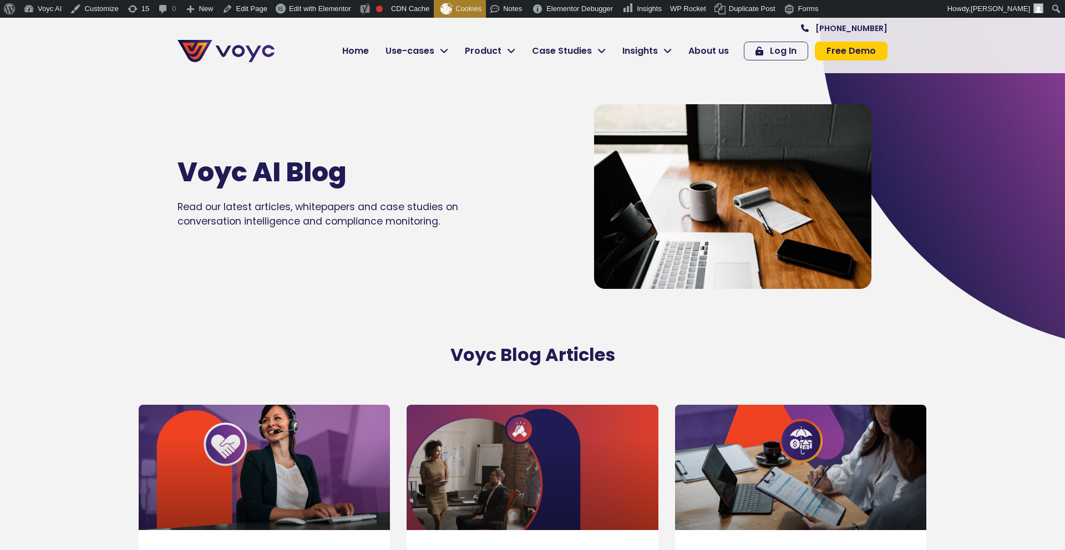  I want to click on a: Product, so click(490, 51).